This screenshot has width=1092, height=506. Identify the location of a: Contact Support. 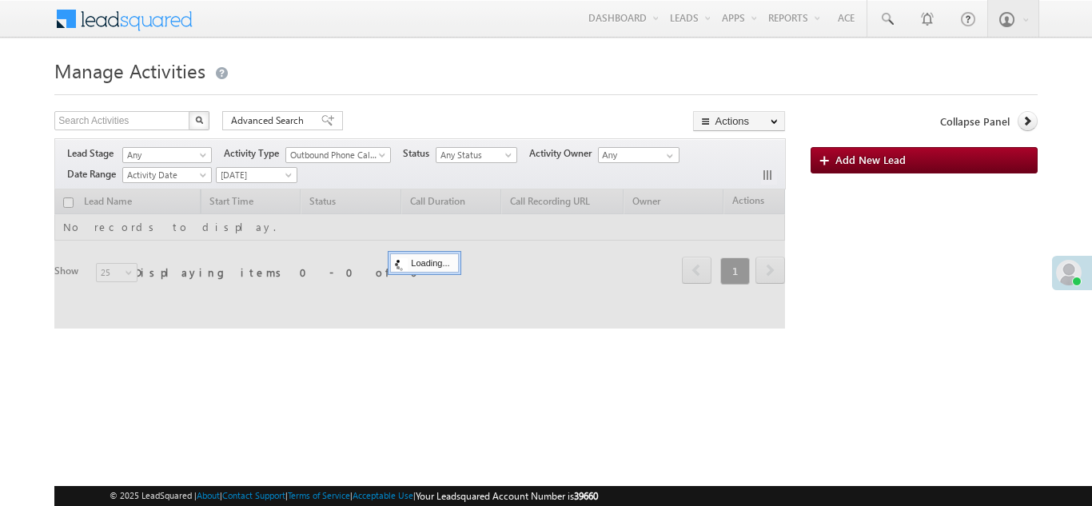
(253, 495).